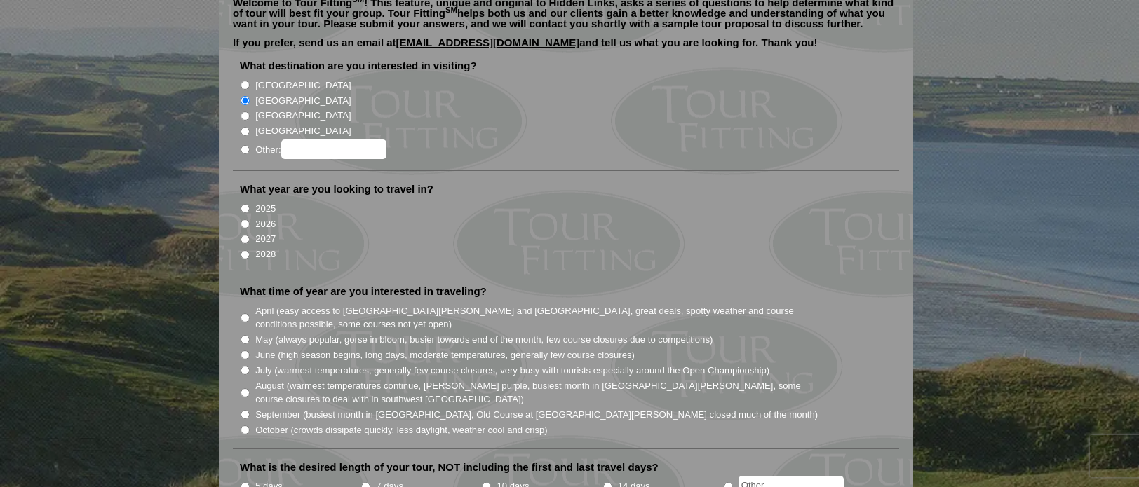 This screenshot has width=1139, height=487. Describe the element at coordinates (358, 66) in the screenshot. I see `label: What destination are you interested in visiting?` at that location.